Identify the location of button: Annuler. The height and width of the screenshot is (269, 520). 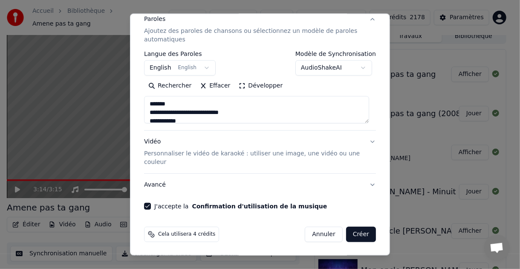
(324, 234).